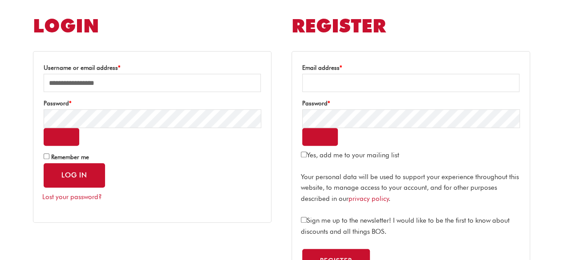 The height and width of the screenshot is (260, 563). I want to click on label: Yes, add me to your mailing list, so click(350, 155).